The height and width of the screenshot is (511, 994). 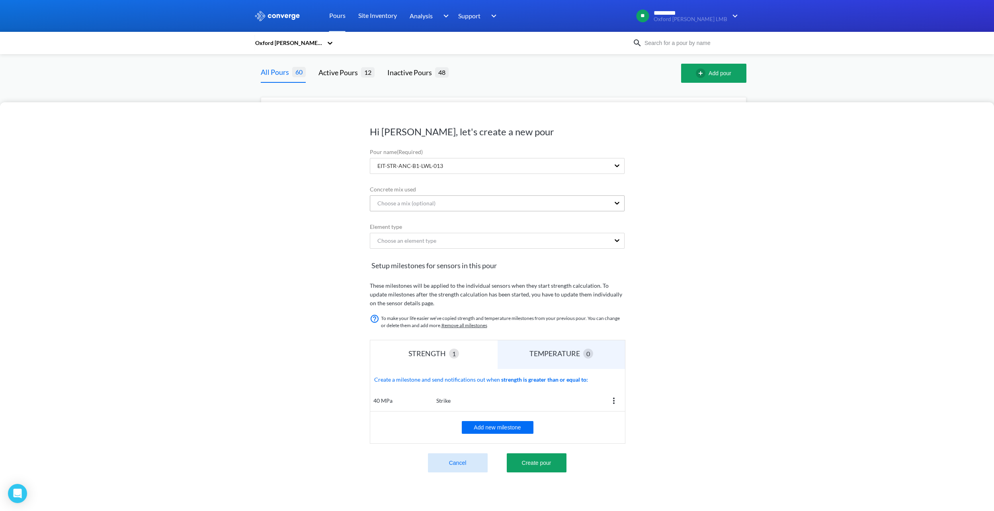 What do you see at coordinates (497, 227) in the screenshot?
I see `label: Element type` at bounding box center [497, 227].